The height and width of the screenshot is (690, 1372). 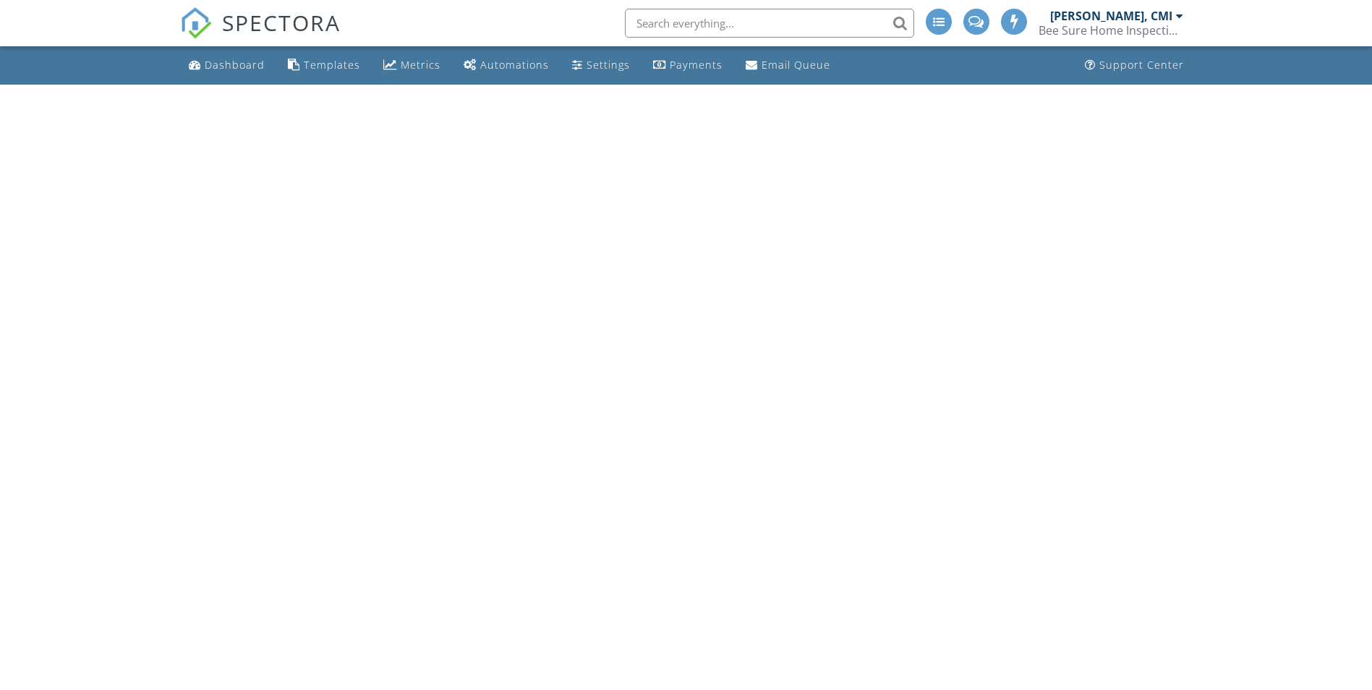 I want to click on div: Metrics, so click(x=420, y=64).